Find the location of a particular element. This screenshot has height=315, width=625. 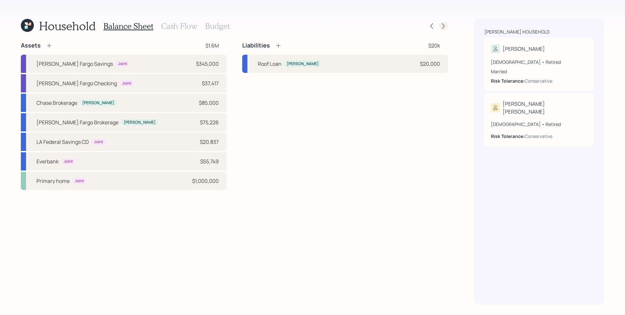

div: LA Federal Savings CD is located at coordinates (62, 142).